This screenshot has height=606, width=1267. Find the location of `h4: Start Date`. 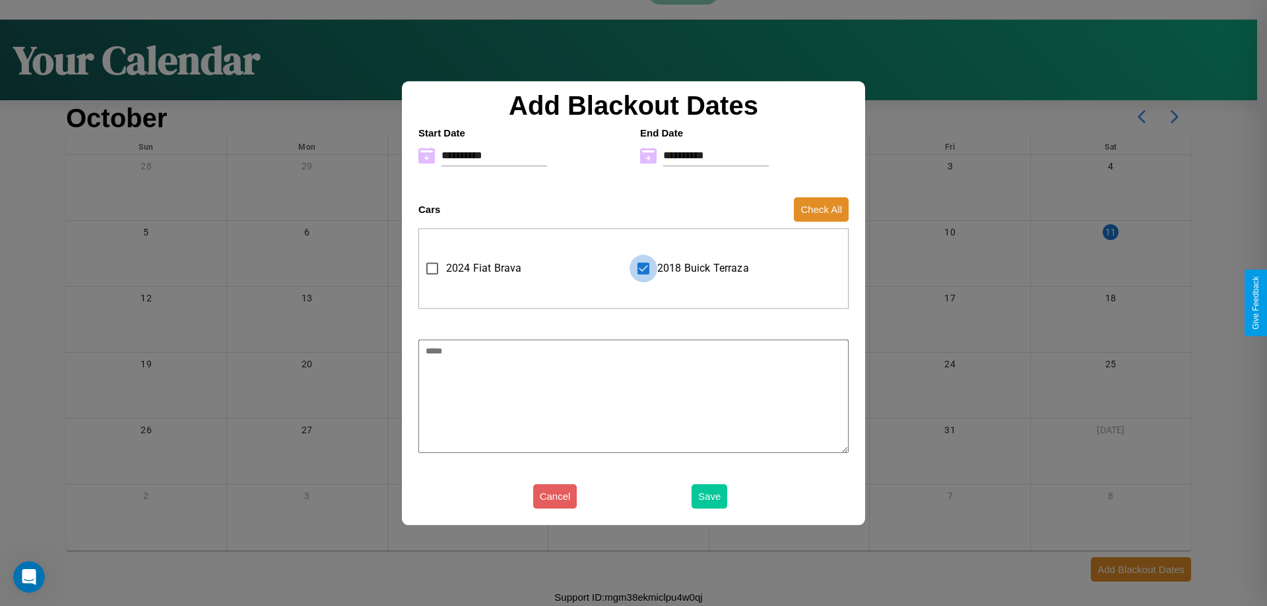

h4: Start Date is located at coordinates (522, 133).